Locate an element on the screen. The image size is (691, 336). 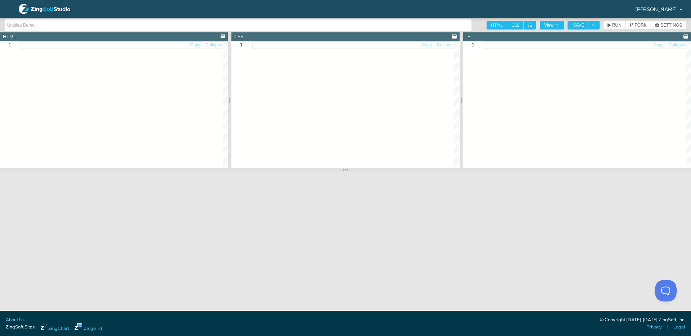
a: Legal is located at coordinates (680, 327).